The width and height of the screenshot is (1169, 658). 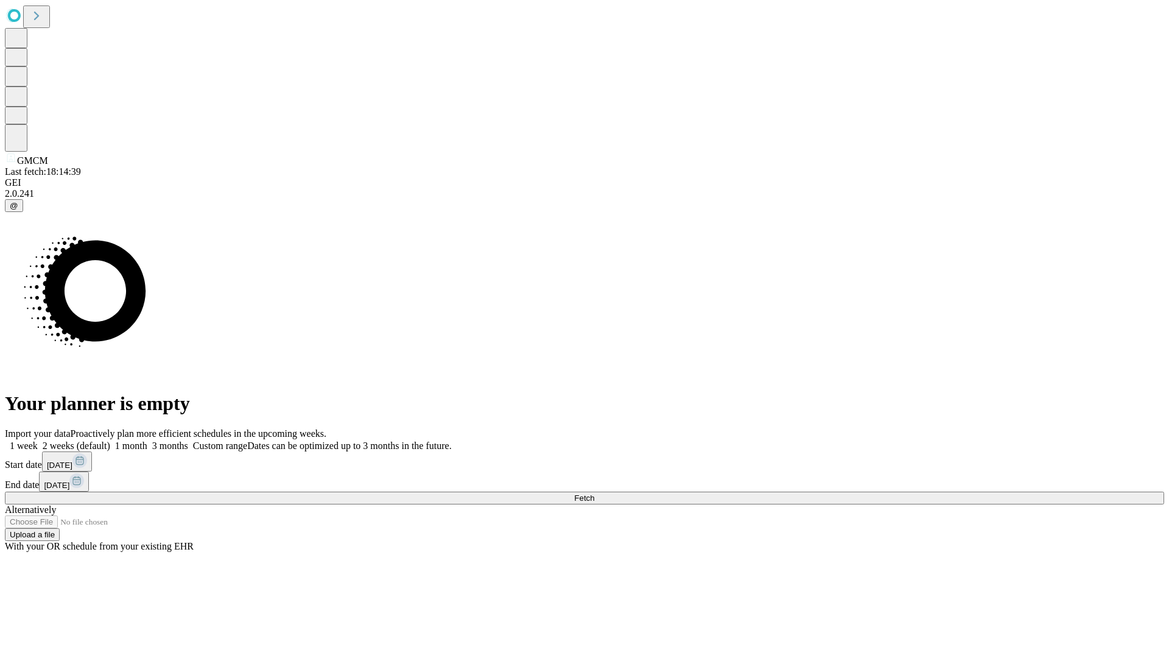 I want to click on div: End date, so click(x=585, y=481).